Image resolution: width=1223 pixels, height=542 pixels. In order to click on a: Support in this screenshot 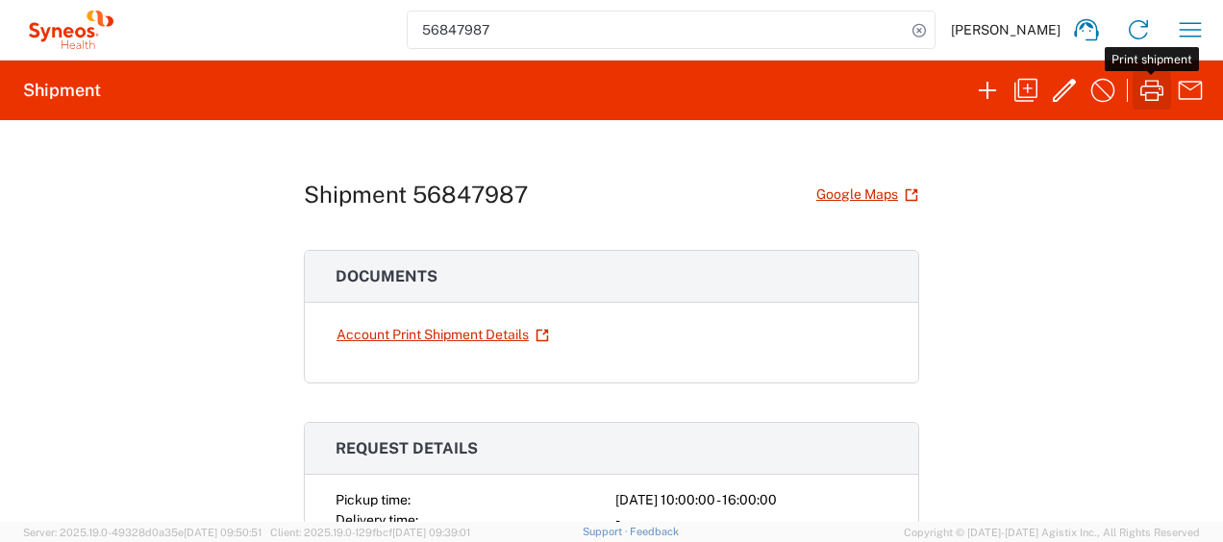, I will do `click(607, 532)`.